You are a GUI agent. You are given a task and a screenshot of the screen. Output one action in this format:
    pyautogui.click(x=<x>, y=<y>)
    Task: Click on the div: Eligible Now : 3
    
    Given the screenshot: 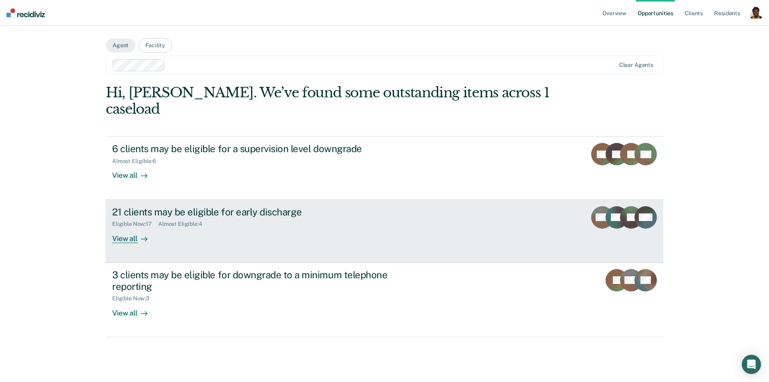 What is the action you would take?
    pyautogui.click(x=134, y=298)
    